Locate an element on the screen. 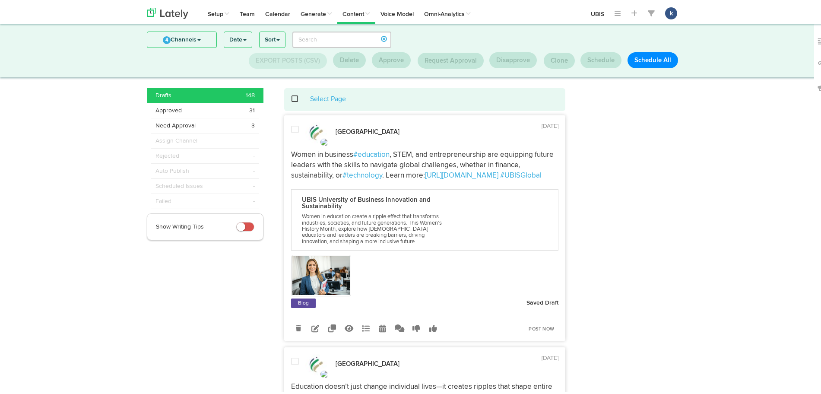  span: 4 is located at coordinates (167, 38).